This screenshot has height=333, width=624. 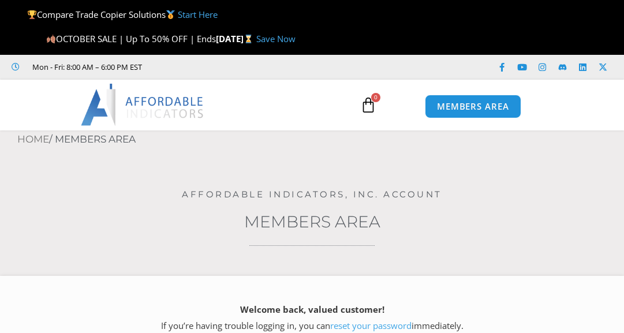 I want to click on span: Compare Trade Copier Solutions, so click(x=122, y=14).